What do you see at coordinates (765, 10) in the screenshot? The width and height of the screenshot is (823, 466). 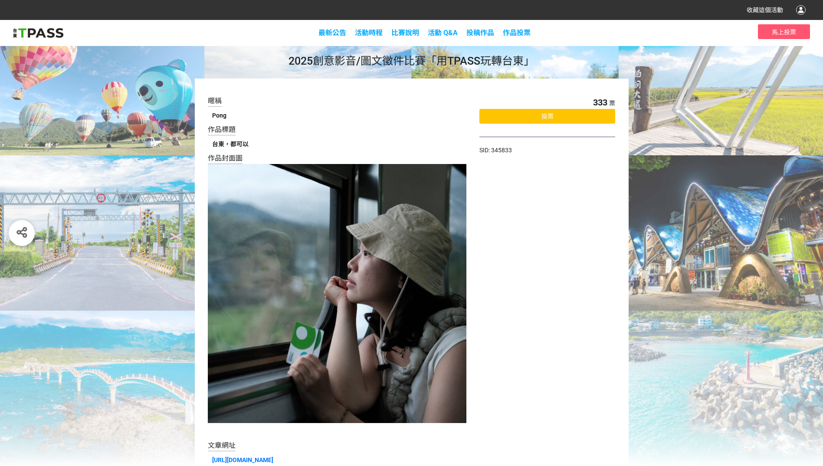 I see `span: 收藏這個活動` at bounding box center [765, 10].